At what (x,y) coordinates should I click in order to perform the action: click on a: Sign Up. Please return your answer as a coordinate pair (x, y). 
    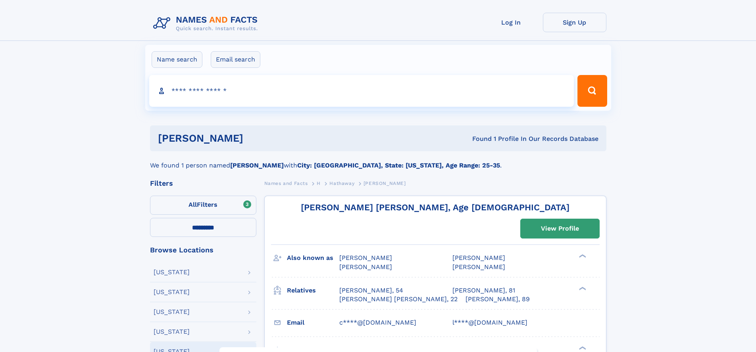
    Looking at the image, I should click on (575, 22).